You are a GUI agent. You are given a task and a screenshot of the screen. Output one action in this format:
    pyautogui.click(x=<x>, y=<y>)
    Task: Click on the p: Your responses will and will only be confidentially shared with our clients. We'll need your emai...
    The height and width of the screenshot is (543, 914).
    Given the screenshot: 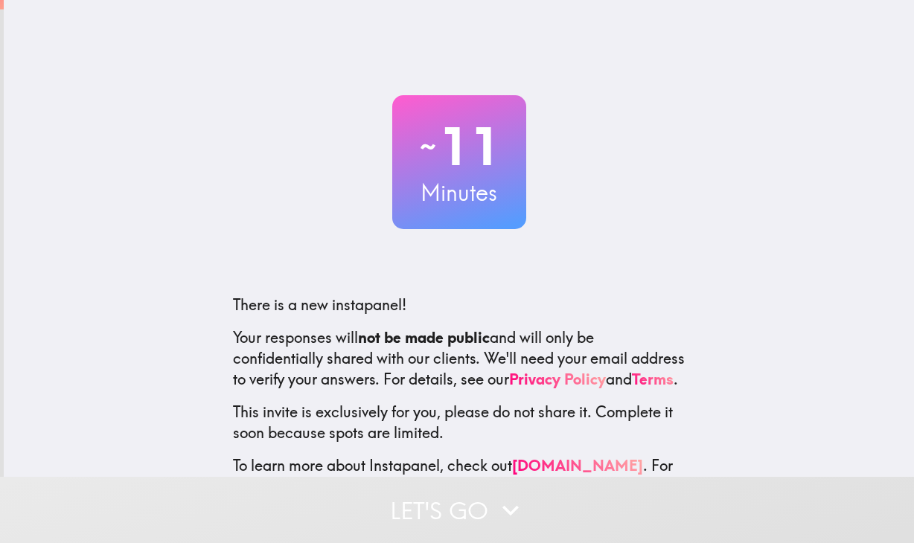 What is the action you would take?
    pyautogui.click(x=459, y=359)
    